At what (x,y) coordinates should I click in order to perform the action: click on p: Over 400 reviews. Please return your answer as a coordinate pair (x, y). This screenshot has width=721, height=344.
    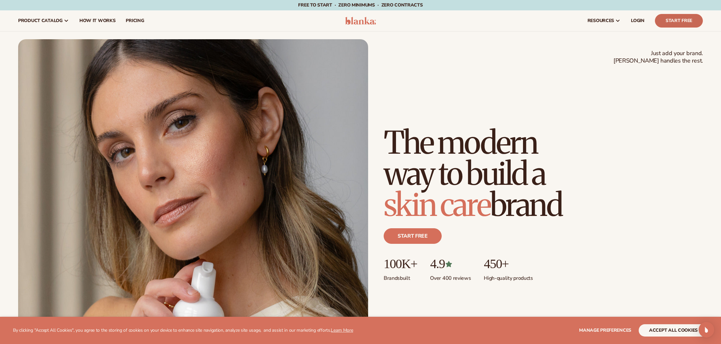
    Looking at the image, I should click on (450, 276).